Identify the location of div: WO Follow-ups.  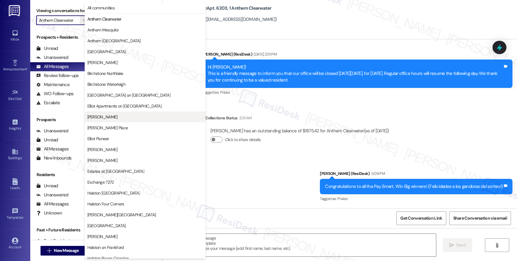
(55, 94).